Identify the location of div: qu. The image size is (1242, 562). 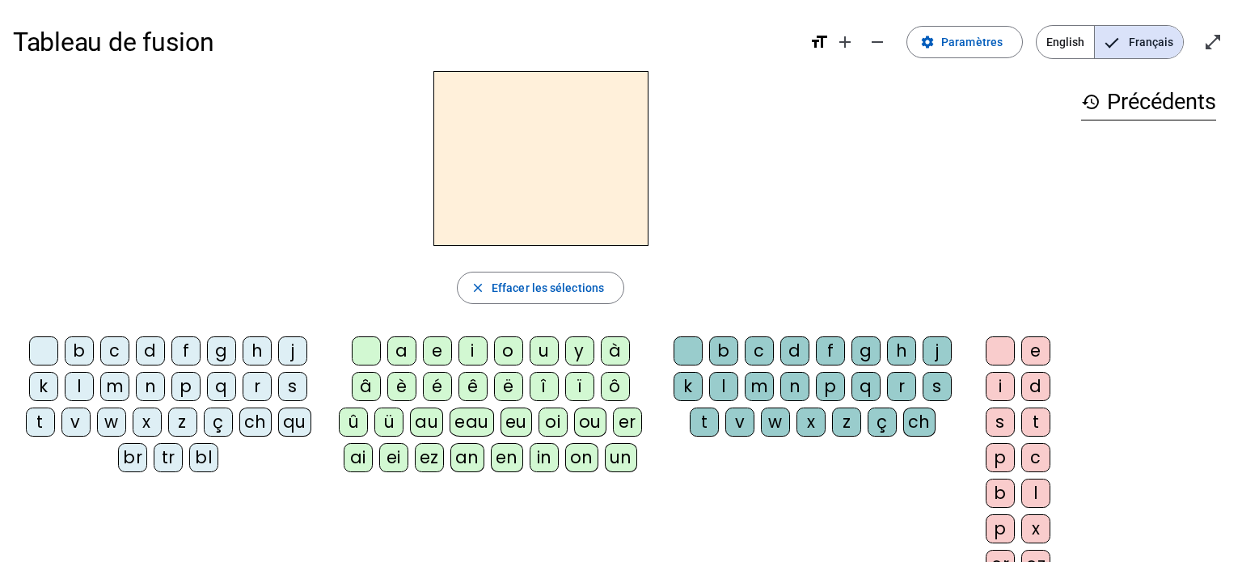
(294, 422).